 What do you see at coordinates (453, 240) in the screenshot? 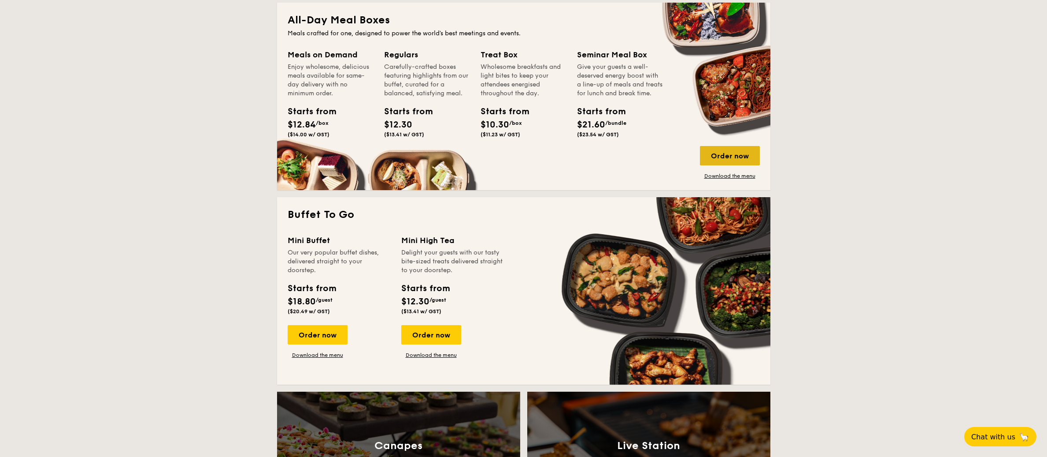
I see `div: Mini High Tea` at bounding box center [453, 240].